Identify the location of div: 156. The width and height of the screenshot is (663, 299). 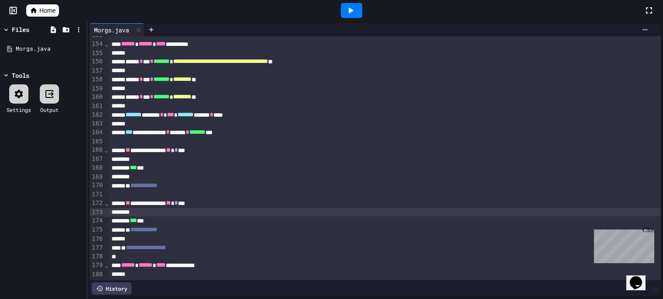
(97, 62).